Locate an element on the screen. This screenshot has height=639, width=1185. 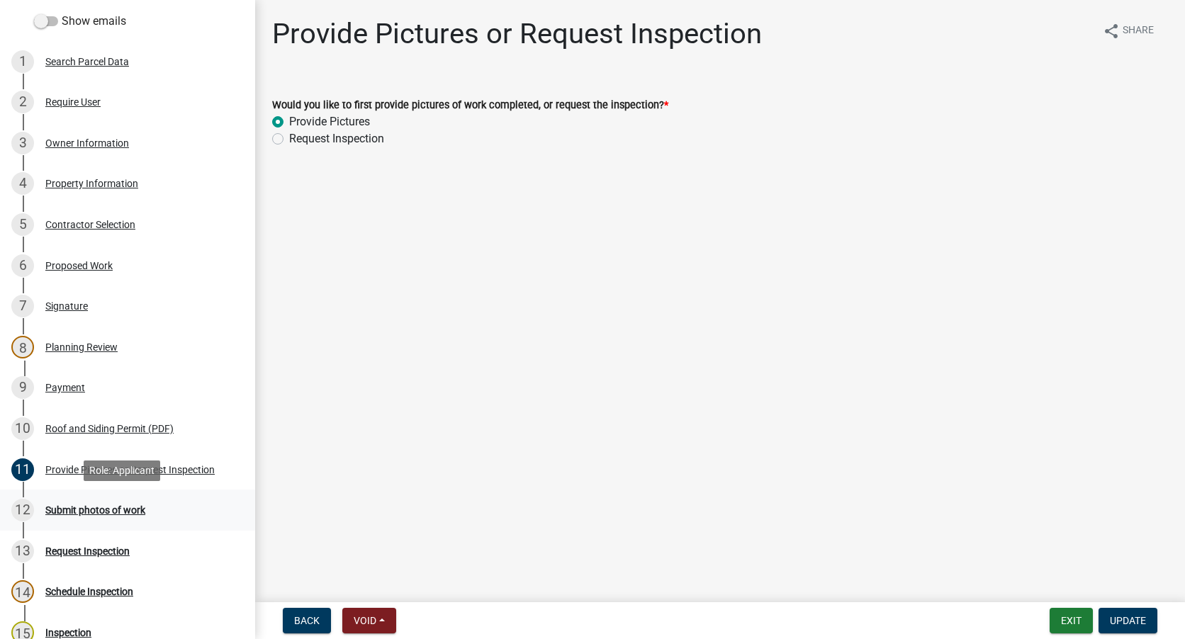
div: Proposed Work is located at coordinates (79, 266).